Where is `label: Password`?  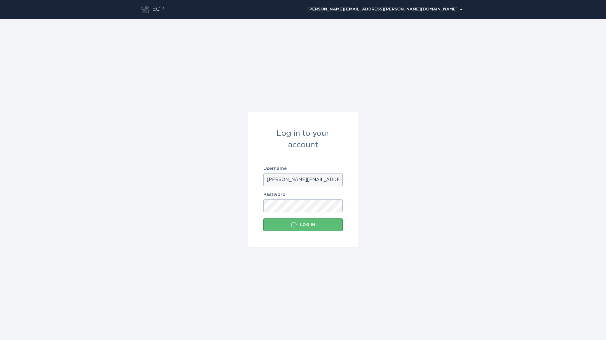 label: Password is located at coordinates (303, 195).